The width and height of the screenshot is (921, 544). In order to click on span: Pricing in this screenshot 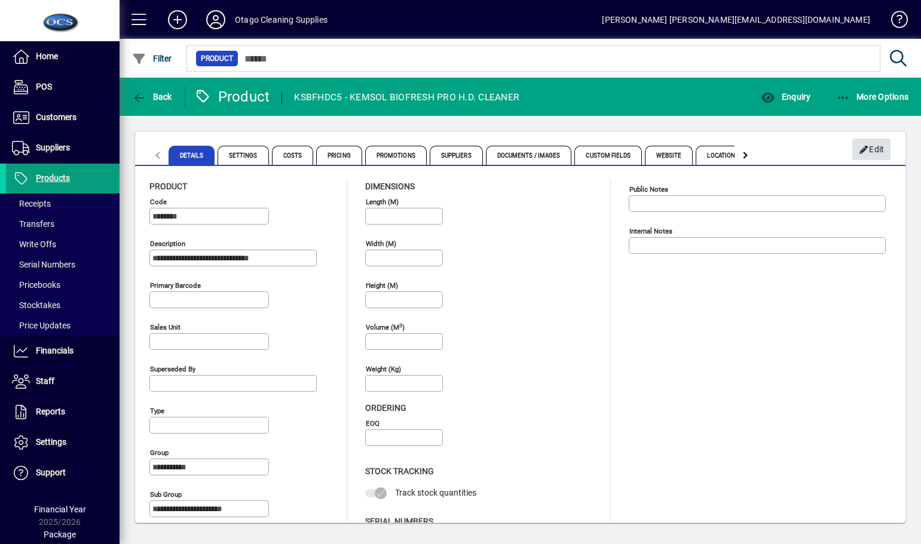, I will do `click(339, 155)`.